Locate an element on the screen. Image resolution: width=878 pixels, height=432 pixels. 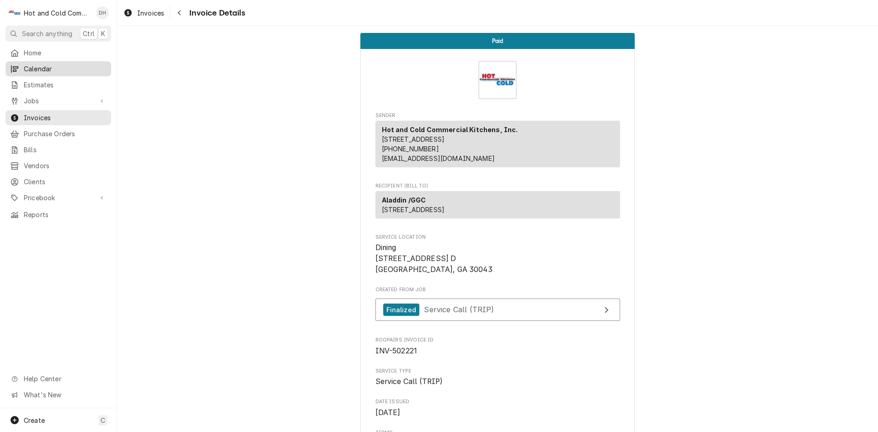
button: Search anythingCtrlK is located at coordinates (58, 33).